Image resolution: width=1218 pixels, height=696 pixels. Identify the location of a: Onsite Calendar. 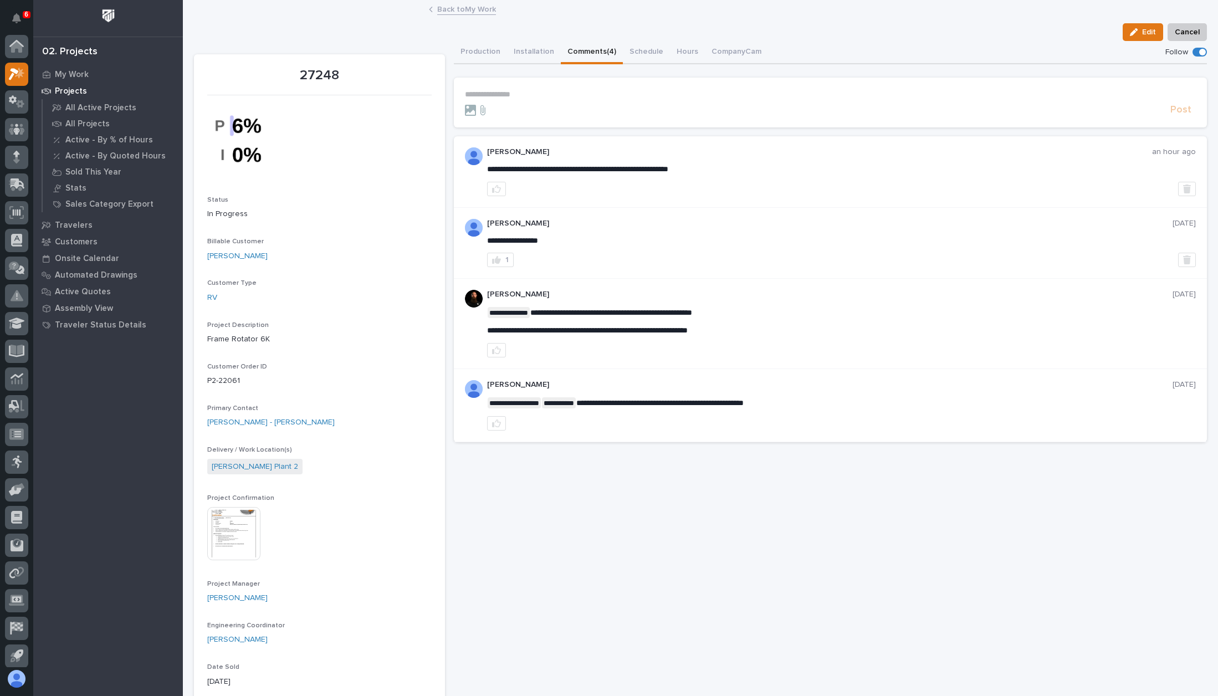
(108, 258).